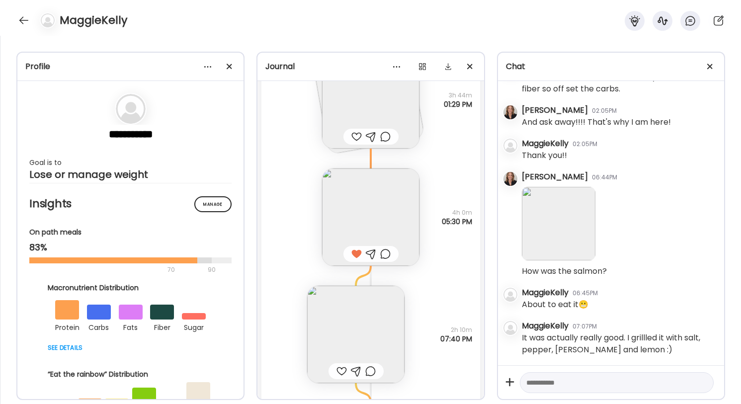  What do you see at coordinates (585, 293) in the screenshot?
I see `div: 06:45PM` at bounding box center [585, 293].